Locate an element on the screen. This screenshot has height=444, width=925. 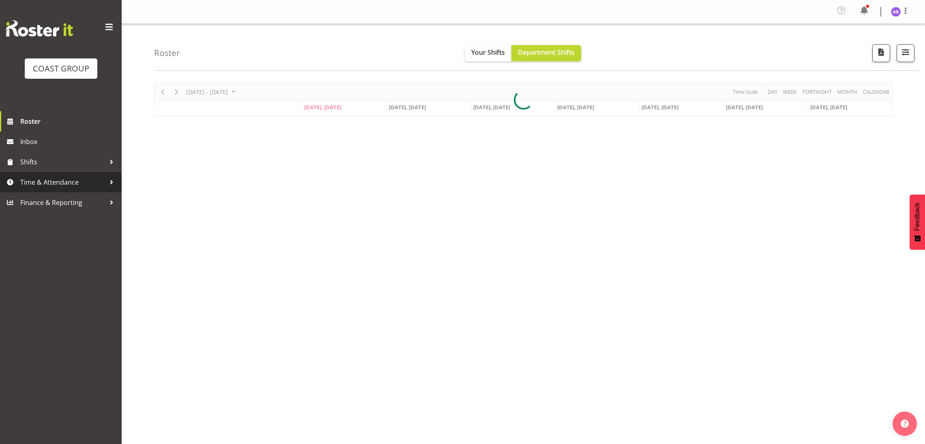
span: Department Shifts is located at coordinates (546, 52).